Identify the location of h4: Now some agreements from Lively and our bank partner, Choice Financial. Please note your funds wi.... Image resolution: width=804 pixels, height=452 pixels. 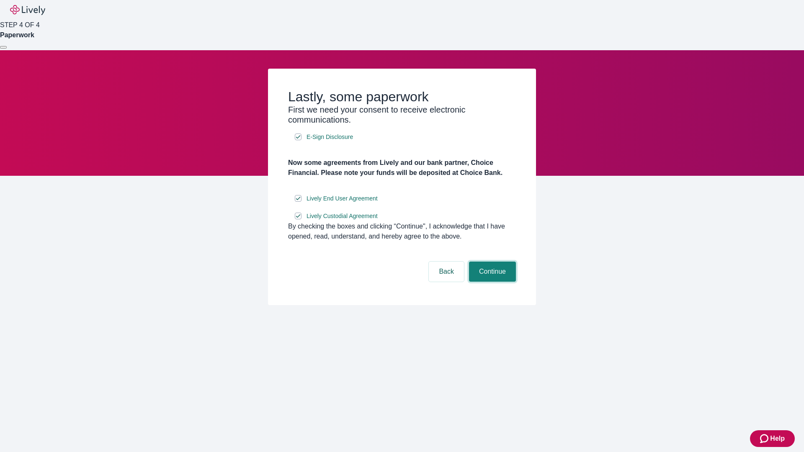
(402, 168).